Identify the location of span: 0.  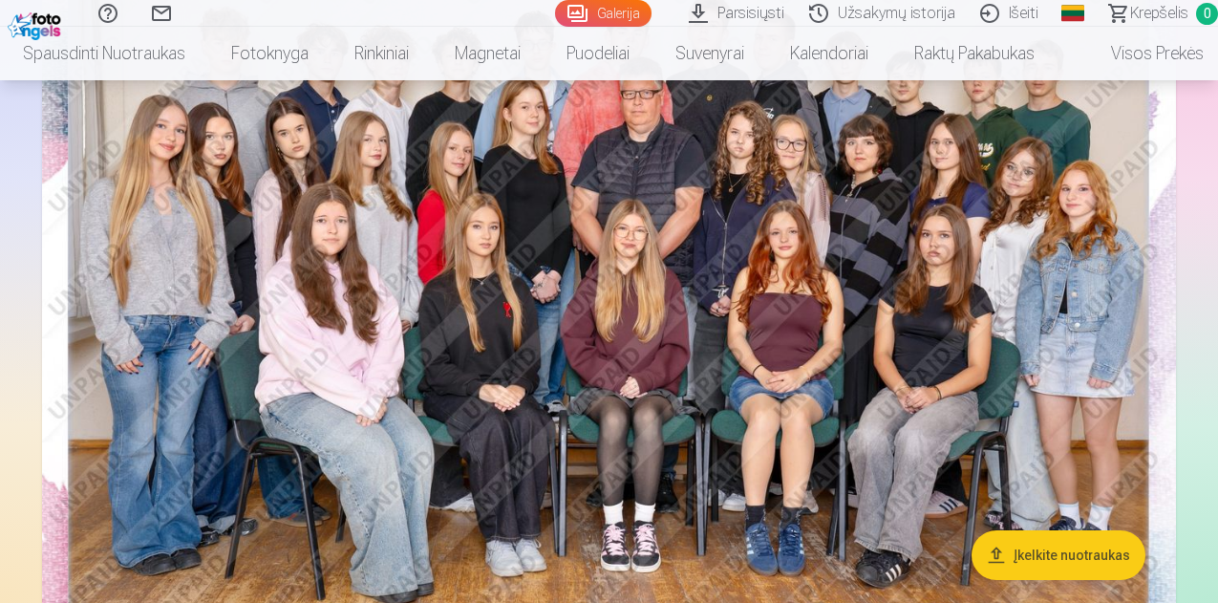
(1207, 13).